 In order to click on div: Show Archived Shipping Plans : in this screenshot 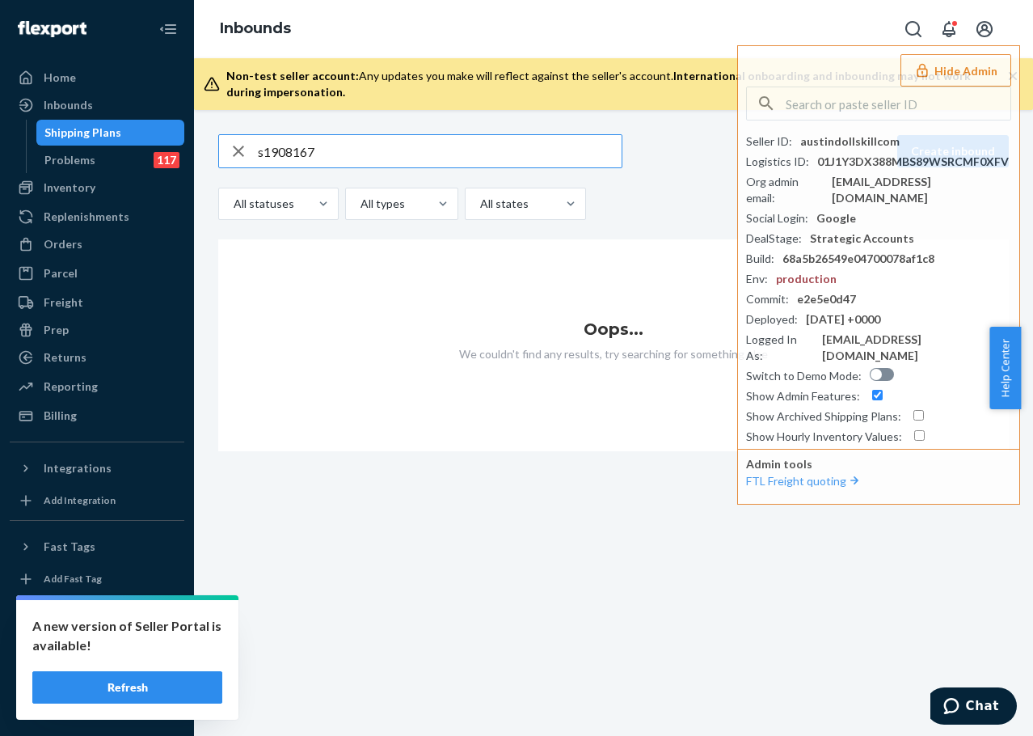, I will do `click(824, 416)`.